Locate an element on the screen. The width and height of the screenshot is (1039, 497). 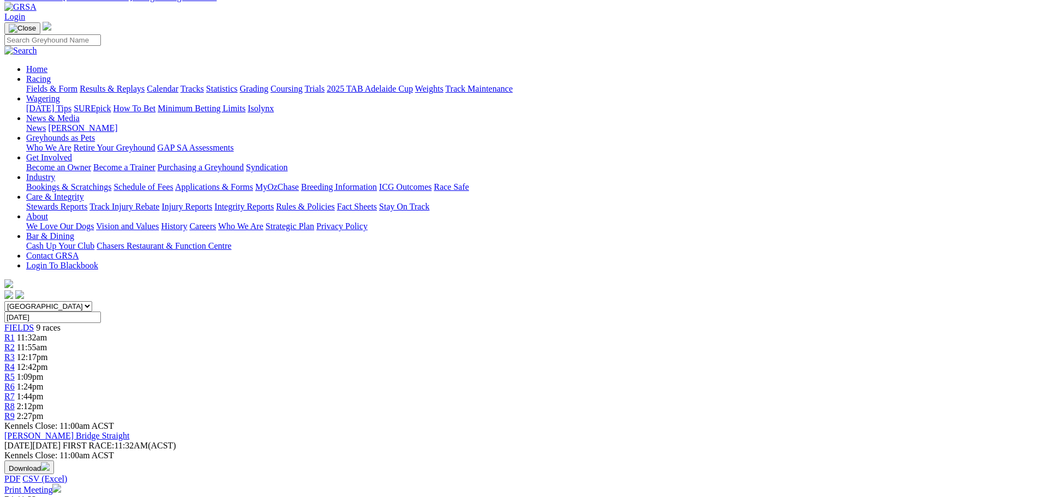
img: GRSA is located at coordinates (20, 7).